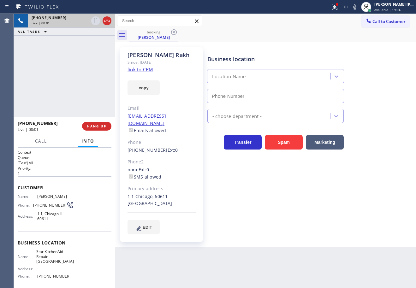 The width and height of the screenshot is (416, 288). I want to click on div: Phone2, so click(162, 162).